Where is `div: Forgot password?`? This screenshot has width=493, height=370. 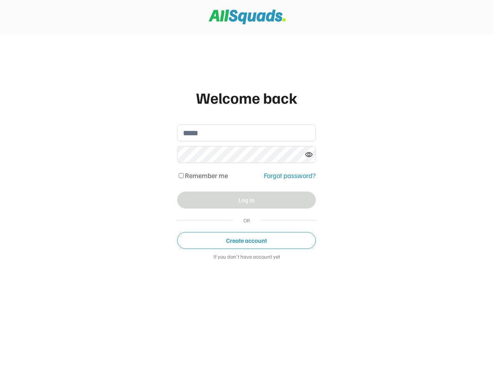
div: Forgot password? is located at coordinates (290, 175).